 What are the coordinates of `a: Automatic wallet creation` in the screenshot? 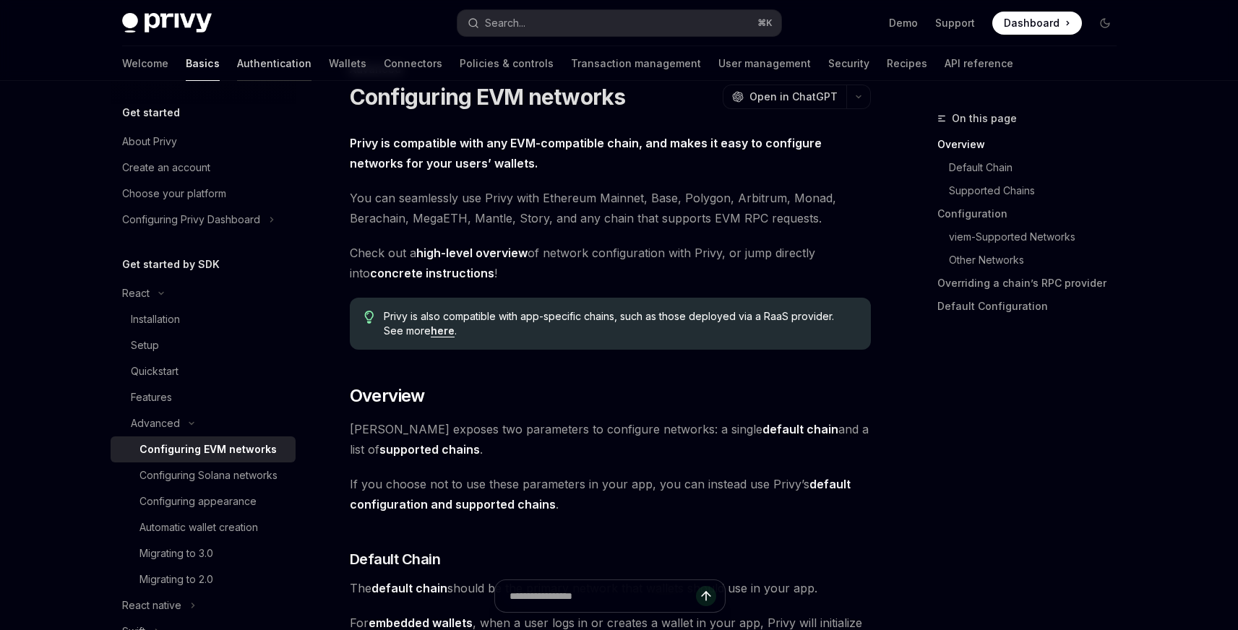 It's located at (203, 528).